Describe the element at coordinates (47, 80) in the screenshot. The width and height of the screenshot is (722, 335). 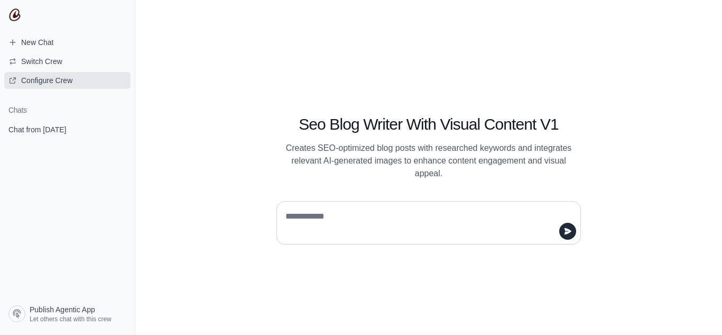
I see `span: Configure Crew` at that location.